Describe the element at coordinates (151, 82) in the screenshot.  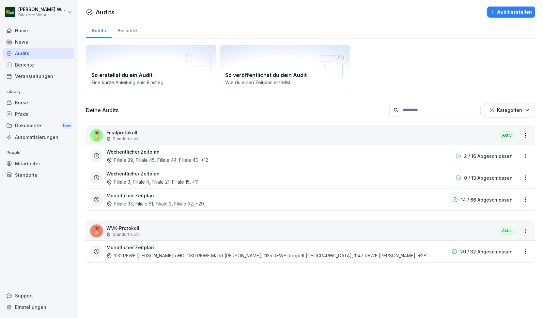
I see `p: Eine kurze Anleitung zum Einstieg` at that location.